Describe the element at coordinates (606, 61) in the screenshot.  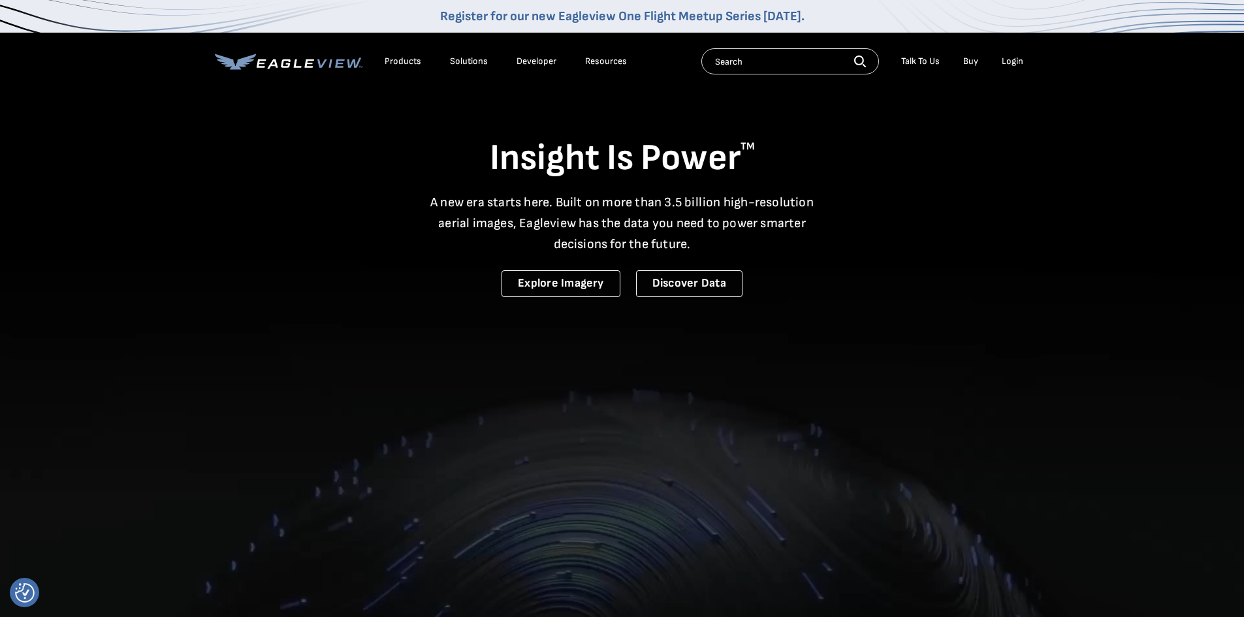
I see `div: Resources` at that location.